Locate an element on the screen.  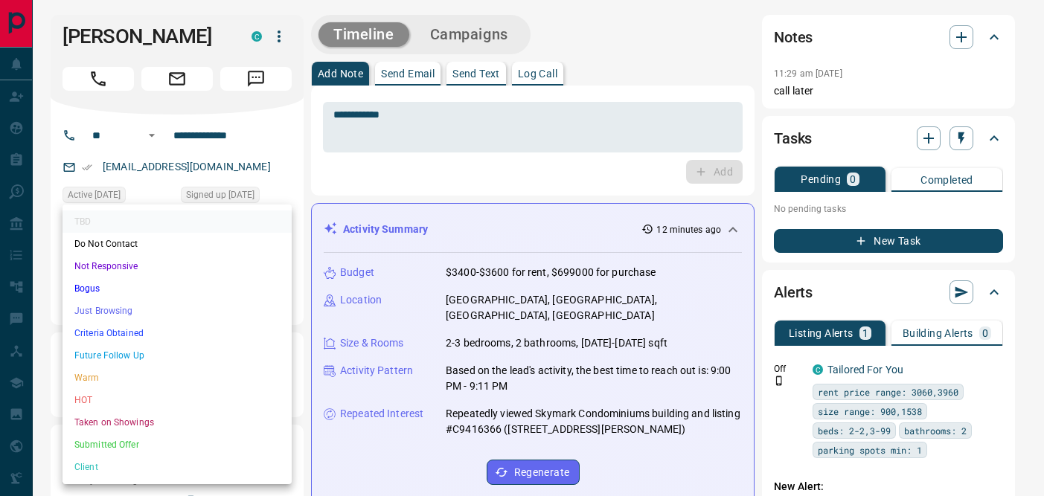
li: Future Follow Up is located at coordinates (177, 356).